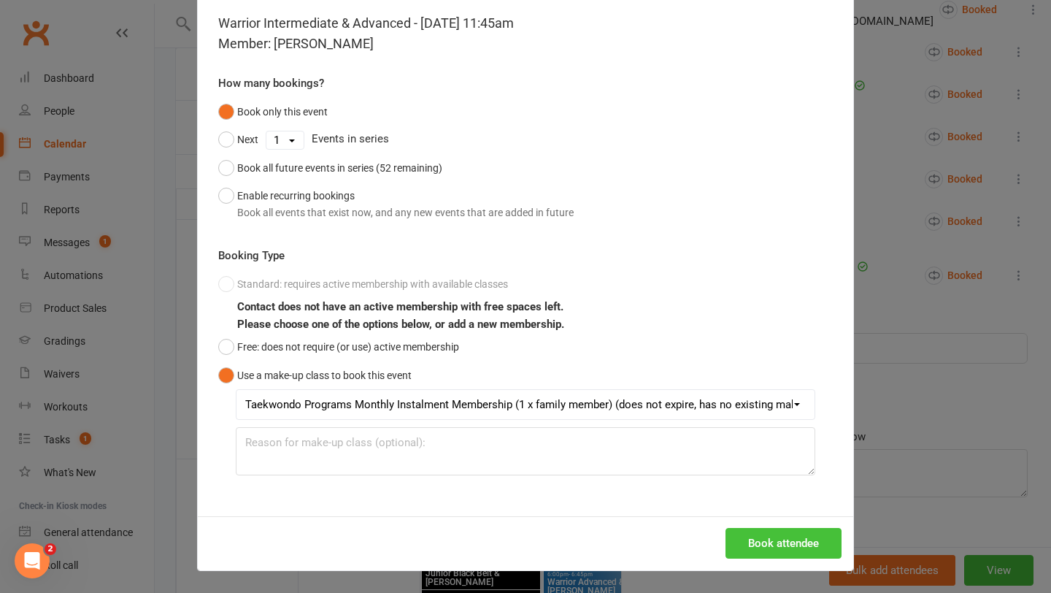 This screenshot has width=1051, height=593. Describe the element at coordinates (330, 168) in the screenshot. I see `button: Book all future events in series (52 remaining)` at that location.